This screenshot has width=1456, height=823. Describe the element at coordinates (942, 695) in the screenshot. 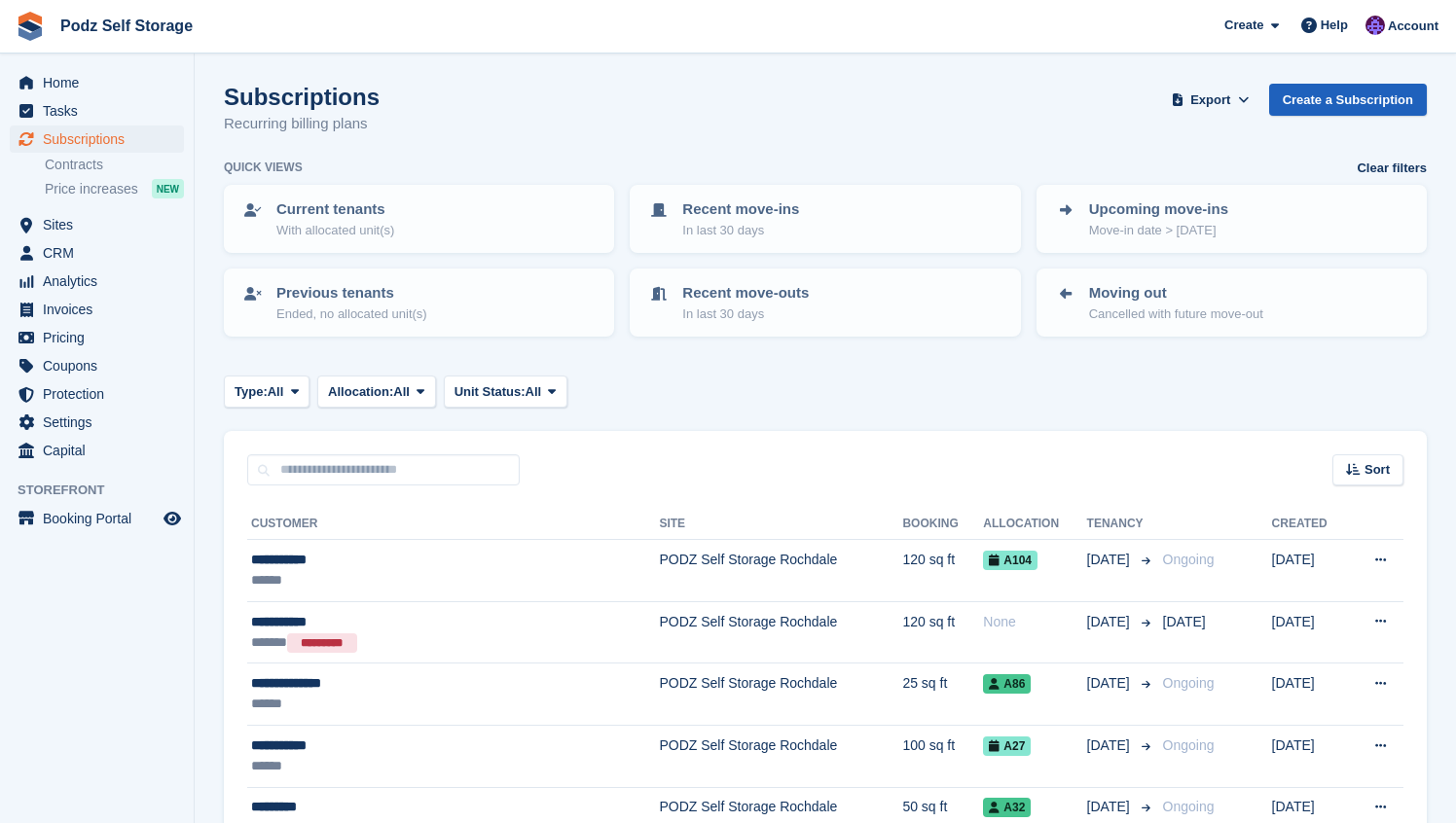

I see `td: 25 sq ft` at that location.